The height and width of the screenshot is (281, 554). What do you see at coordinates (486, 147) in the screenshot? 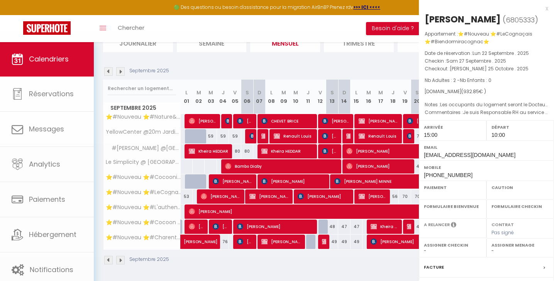
I see `label: Email` at bounding box center [486, 147].